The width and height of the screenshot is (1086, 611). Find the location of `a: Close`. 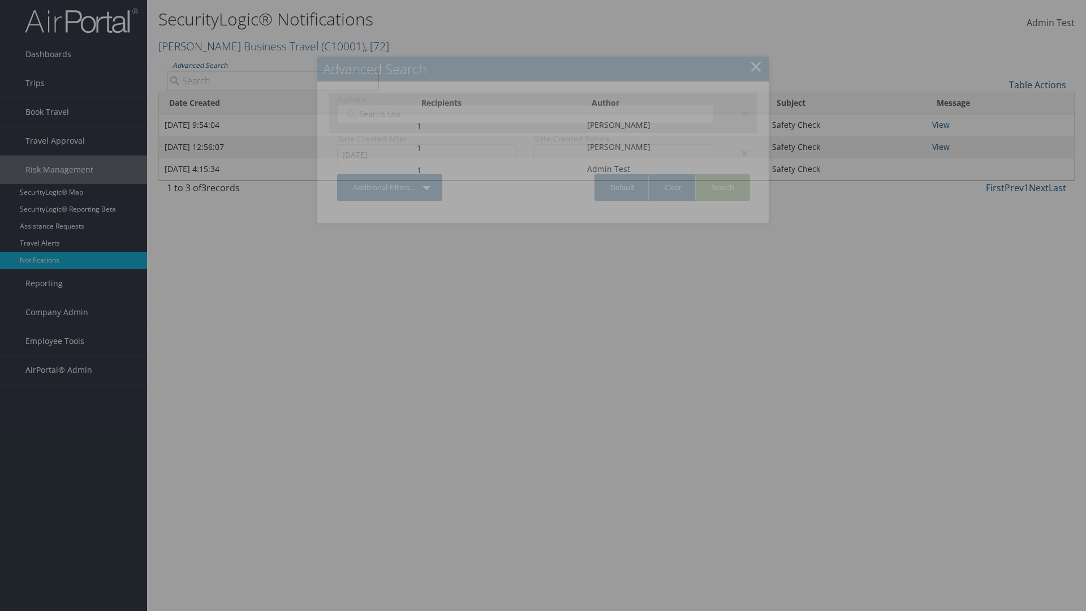

a: Close is located at coordinates (755, 66).